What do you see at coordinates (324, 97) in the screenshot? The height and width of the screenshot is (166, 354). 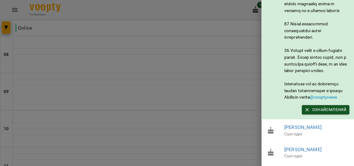 I see `a: @vooptynews` at bounding box center [324, 97].